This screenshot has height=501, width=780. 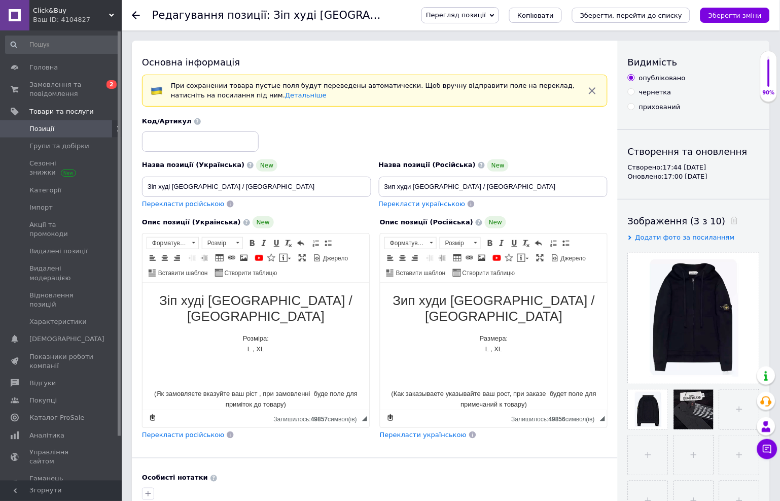 I want to click on span: Імпорт, so click(x=41, y=207).